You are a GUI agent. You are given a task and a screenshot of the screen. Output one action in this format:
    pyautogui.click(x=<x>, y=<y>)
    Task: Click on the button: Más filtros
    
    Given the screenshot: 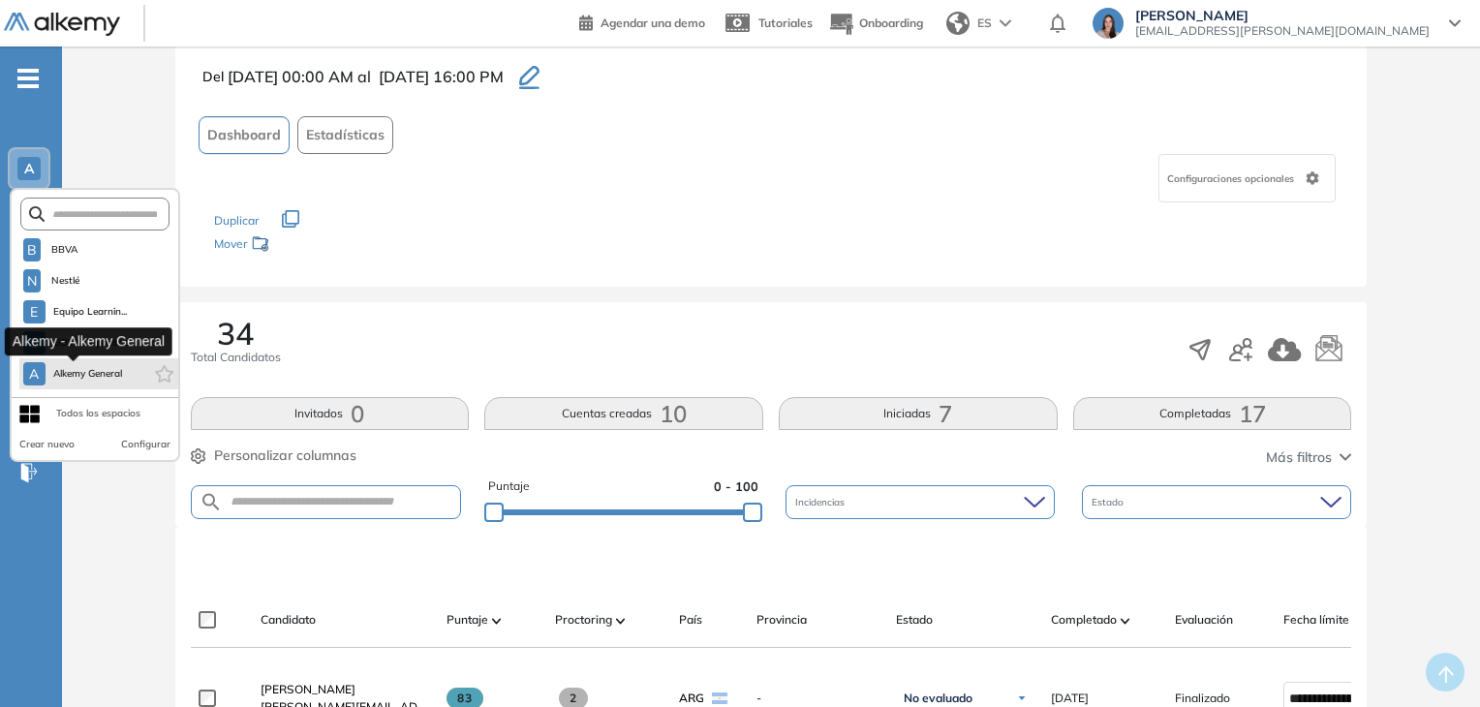 What is the action you would take?
    pyautogui.click(x=1309, y=457)
    